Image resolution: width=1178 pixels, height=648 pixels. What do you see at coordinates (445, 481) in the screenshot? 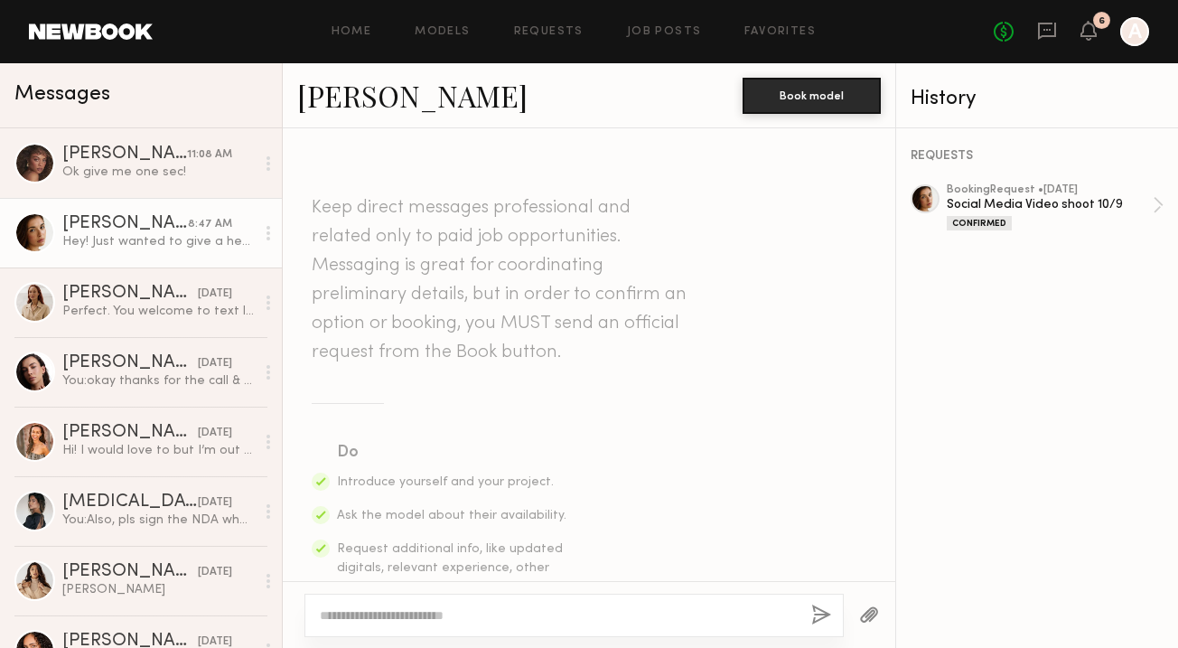
I see `span: Introduce yourself and your project.` at bounding box center [445, 481].